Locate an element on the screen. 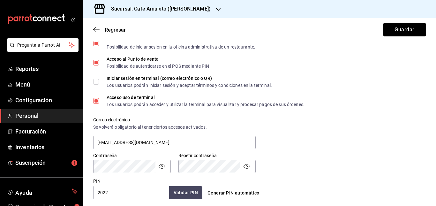 This screenshot has width=436, height=206. input: 3 a 6 dígitos is located at coordinates (131, 193).